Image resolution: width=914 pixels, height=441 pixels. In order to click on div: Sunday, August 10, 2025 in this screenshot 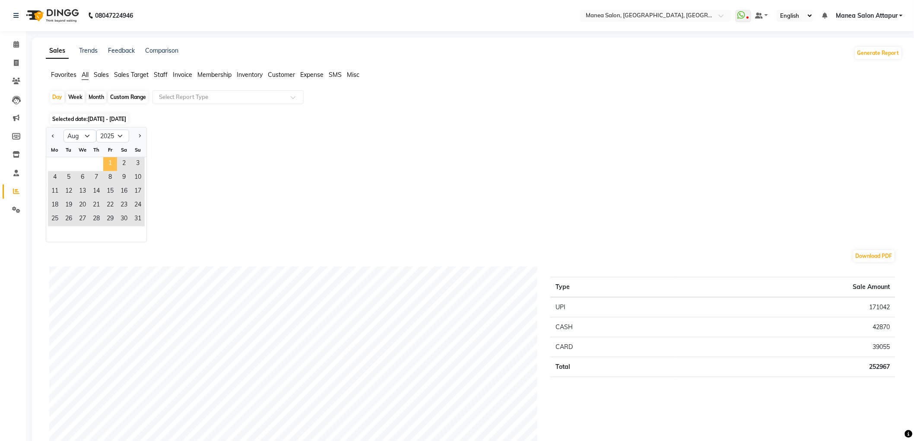, I will do `click(138, 178)`.